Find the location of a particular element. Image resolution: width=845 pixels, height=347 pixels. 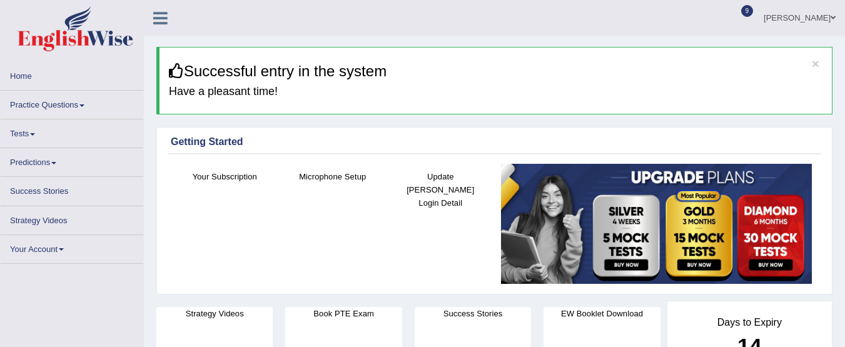

h4: Have a pleasant time! is located at coordinates (495, 92).